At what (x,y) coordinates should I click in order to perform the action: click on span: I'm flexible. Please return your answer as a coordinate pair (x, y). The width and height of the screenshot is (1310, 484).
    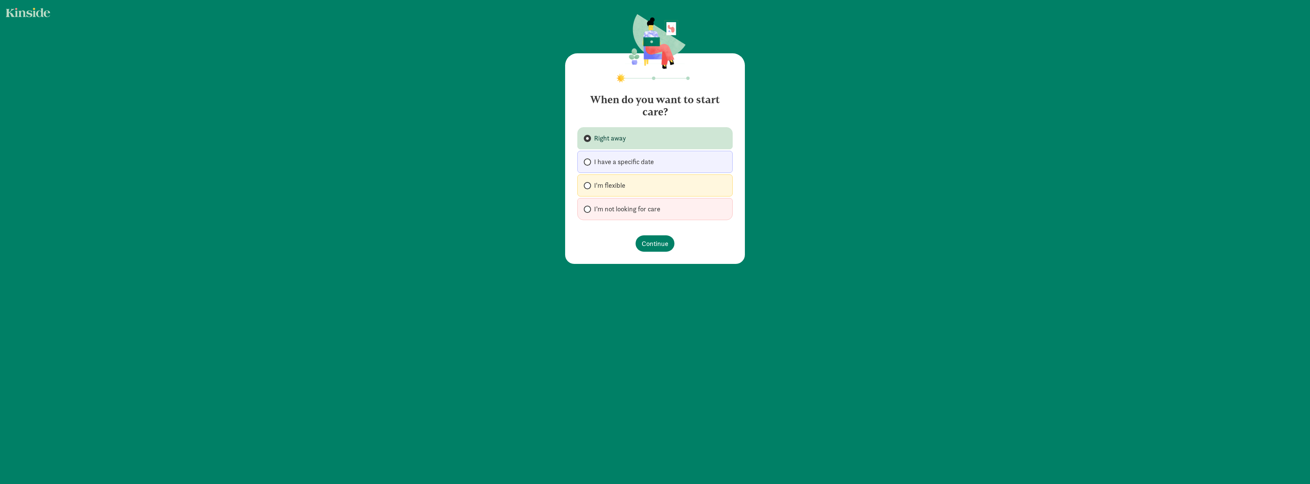
    Looking at the image, I should click on (610, 186).